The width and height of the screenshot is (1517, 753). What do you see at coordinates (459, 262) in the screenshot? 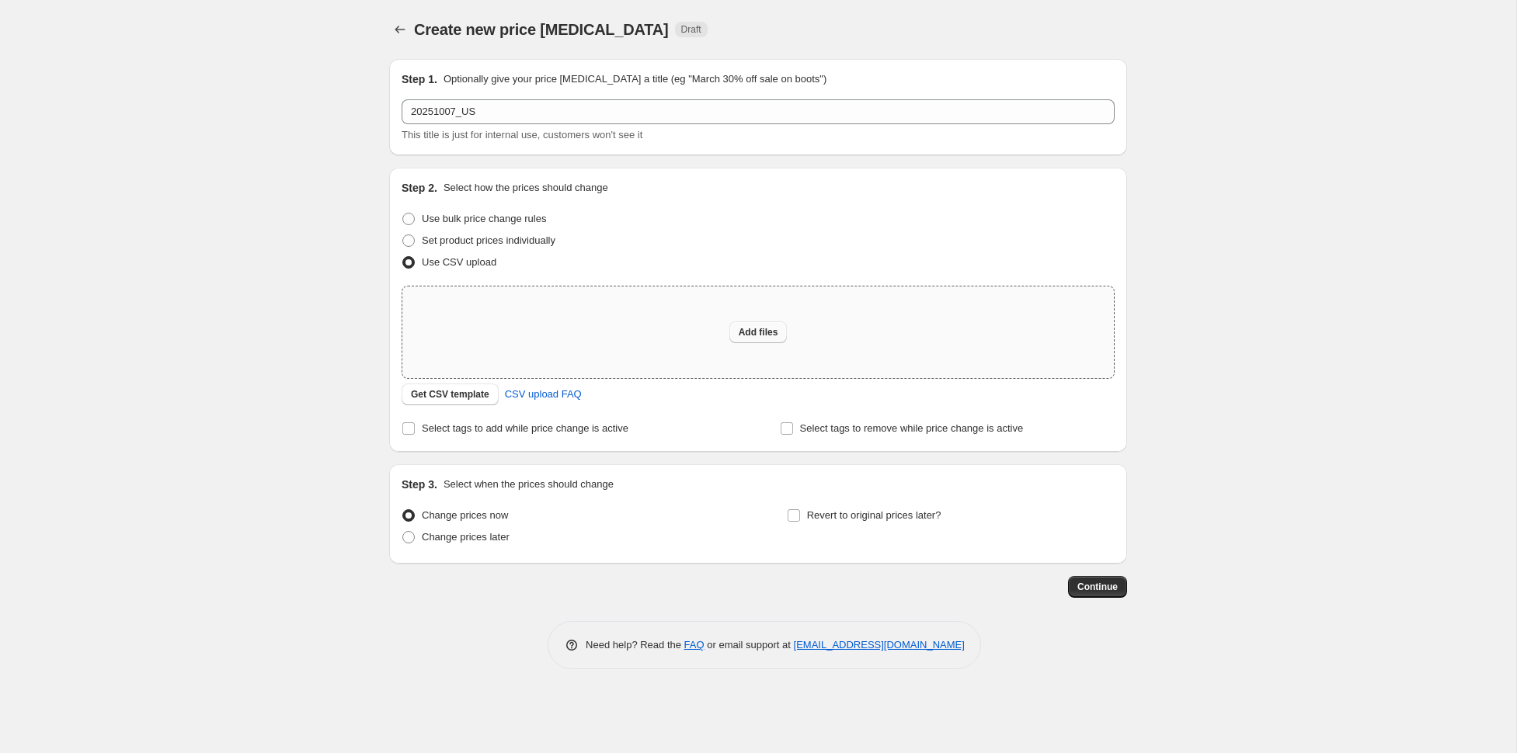
I see `span: Use CSV upload` at bounding box center [459, 262].